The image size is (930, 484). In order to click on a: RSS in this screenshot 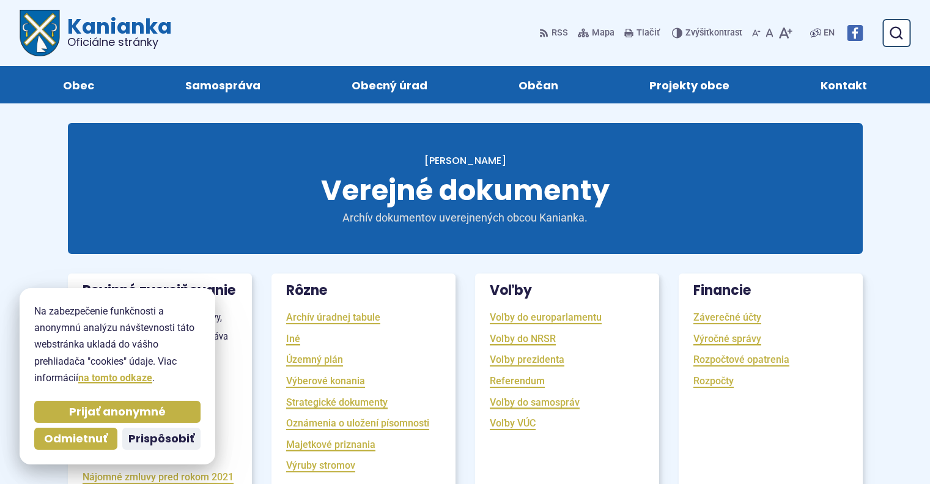, I will do `click(555, 33)`.